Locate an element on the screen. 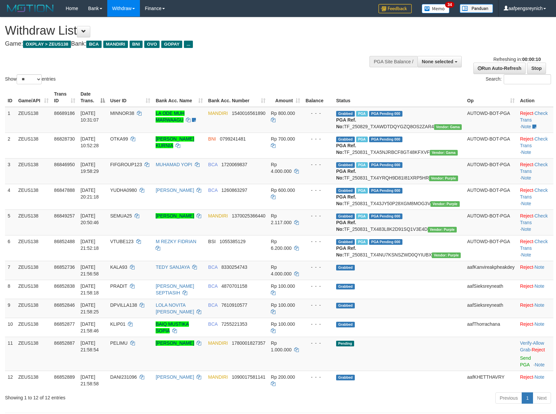 Image resolution: width=556 pixels, height=414 pixels. span: Marked by aafsreyleap is located at coordinates (362, 139).